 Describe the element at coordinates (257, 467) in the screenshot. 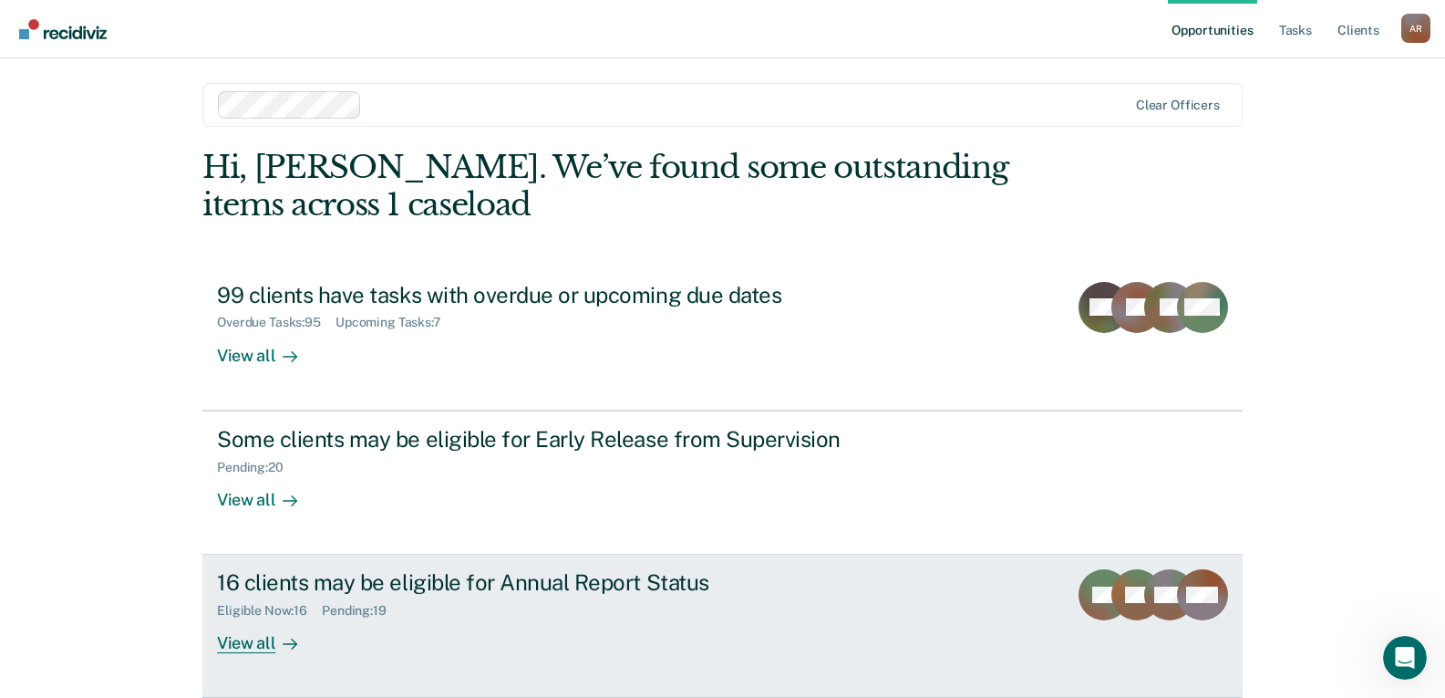

I see `div: Pending : 20` at that location.